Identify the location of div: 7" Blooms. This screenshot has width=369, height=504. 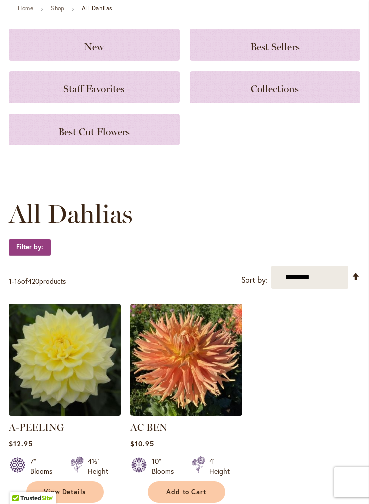
(44, 466).